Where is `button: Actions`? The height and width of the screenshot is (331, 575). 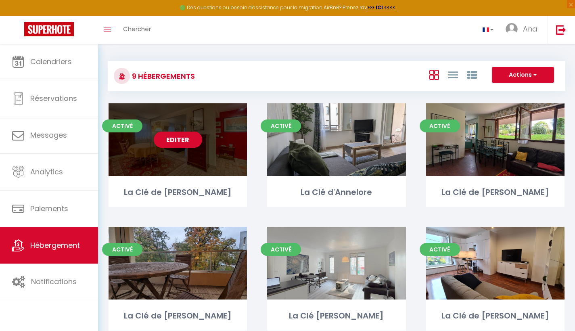
button: Actions is located at coordinates (523, 75).